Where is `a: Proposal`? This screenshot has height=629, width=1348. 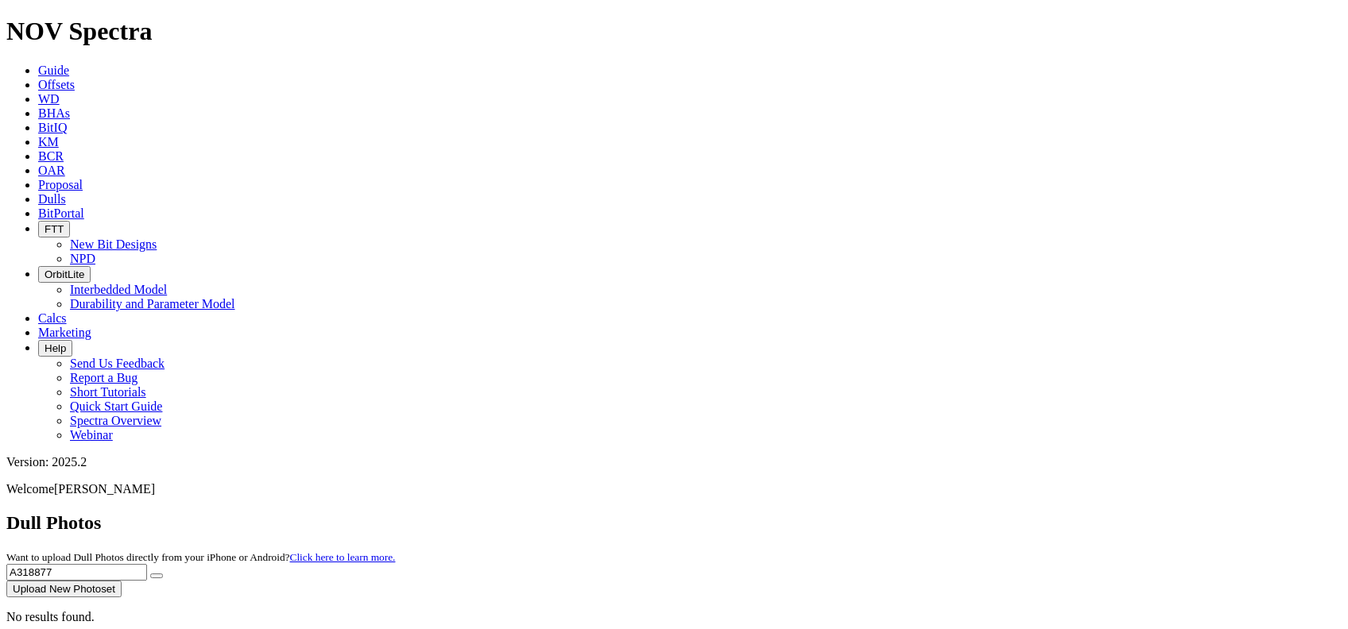
a: Proposal is located at coordinates (60, 184).